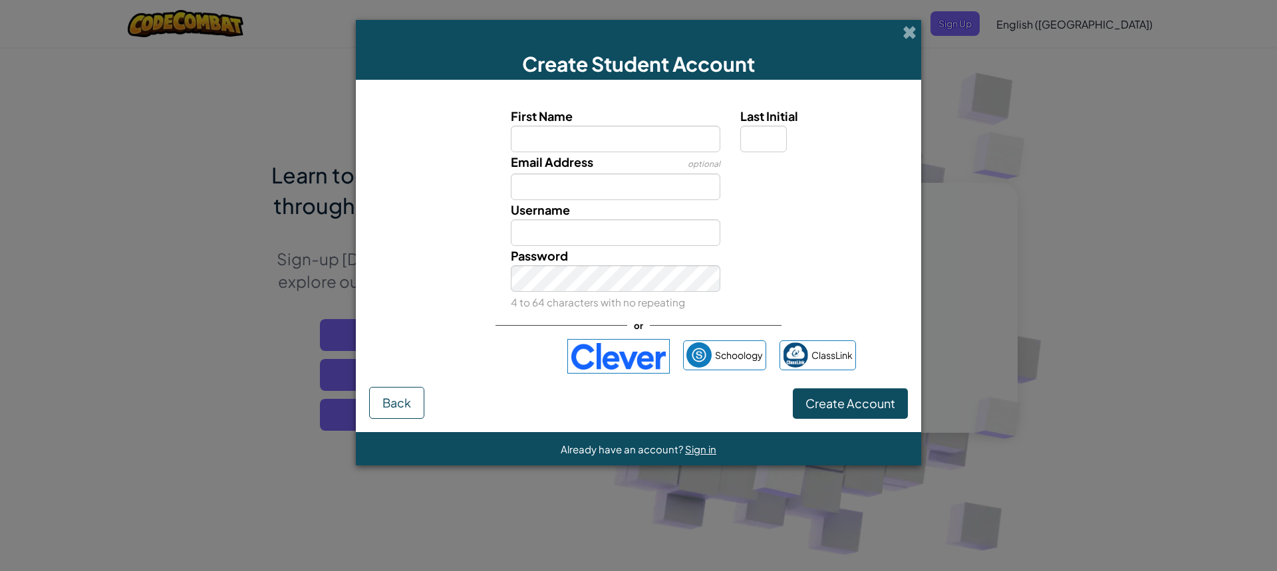 The image size is (1277, 571). What do you see at coordinates (552, 162) in the screenshot?
I see `span: Email Address` at bounding box center [552, 162].